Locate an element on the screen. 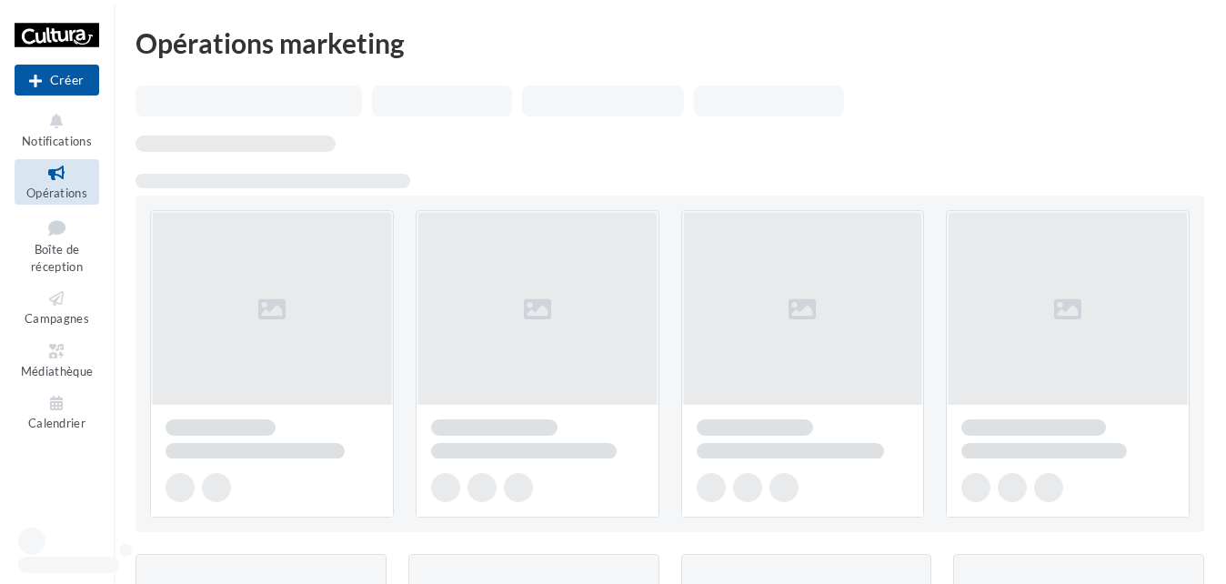 The width and height of the screenshot is (1226, 584). span: Médiathèque is located at coordinates (57, 371).